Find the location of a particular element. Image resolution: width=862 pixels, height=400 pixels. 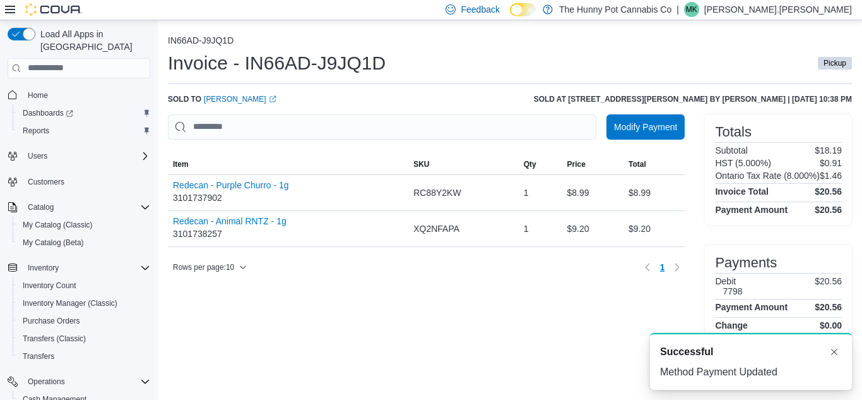

a: Inventory Count is located at coordinates (49, 285).